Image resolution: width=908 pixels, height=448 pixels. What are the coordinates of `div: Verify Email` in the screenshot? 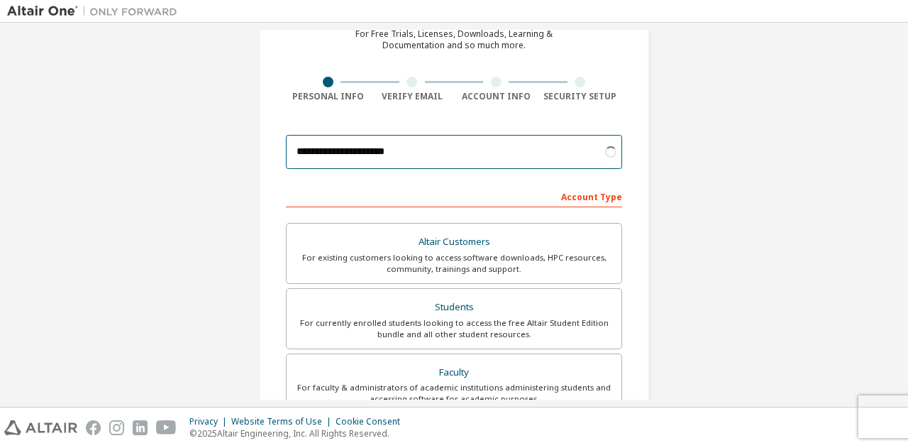 It's located at (412, 97).